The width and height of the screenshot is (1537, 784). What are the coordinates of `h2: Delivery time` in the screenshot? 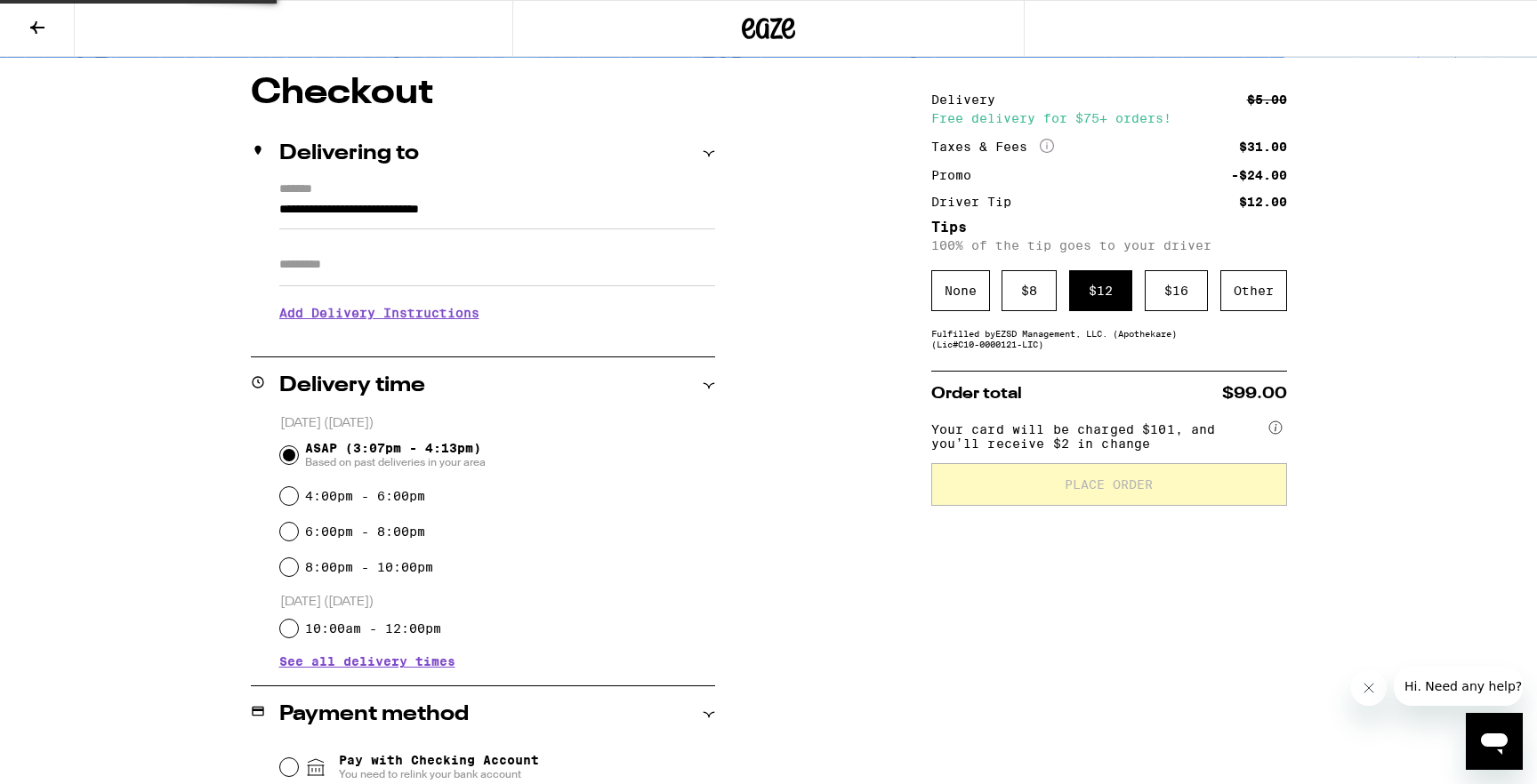 It's located at (352, 386).